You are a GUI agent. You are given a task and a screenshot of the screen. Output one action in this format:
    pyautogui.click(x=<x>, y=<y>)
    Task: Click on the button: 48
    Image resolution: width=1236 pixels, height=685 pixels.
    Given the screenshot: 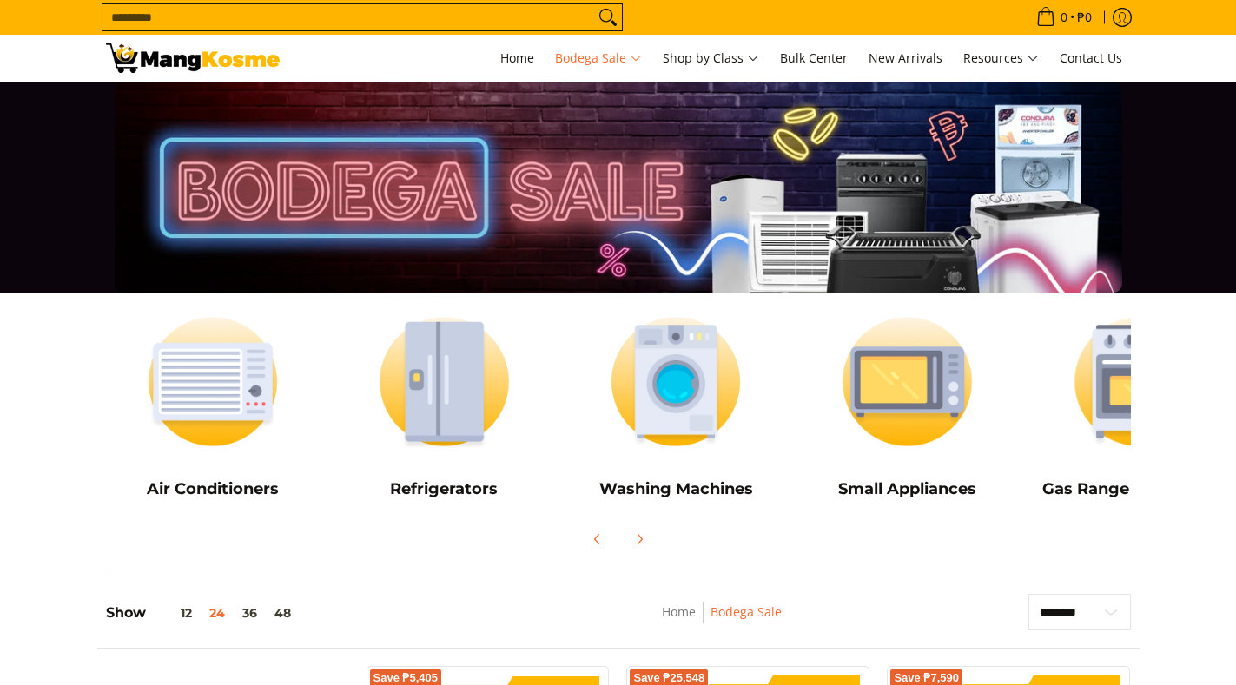 What is the action you would take?
    pyautogui.click(x=282, y=613)
    